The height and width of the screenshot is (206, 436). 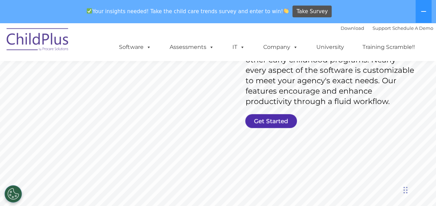 What do you see at coordinates (13, 194) in the screenshot?
I see `button: Cookies Settings` at bounding box center [13, 194].